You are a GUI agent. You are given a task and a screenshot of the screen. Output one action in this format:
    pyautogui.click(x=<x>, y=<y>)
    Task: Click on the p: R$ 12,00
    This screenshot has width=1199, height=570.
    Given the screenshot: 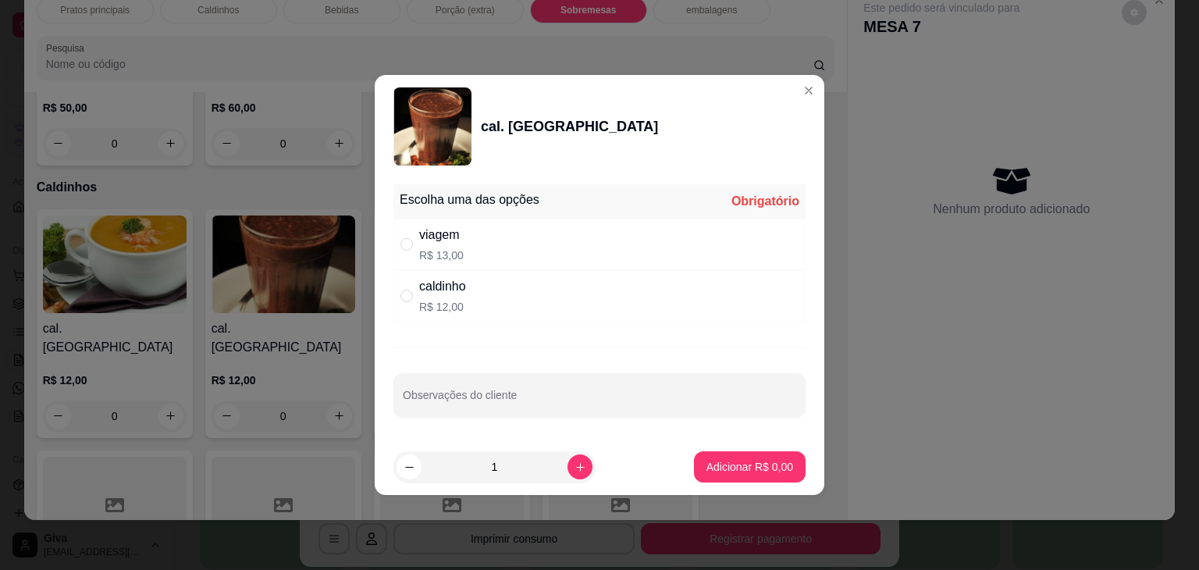 What is the action you would take?
    pyautogui.click(x=443, y=307)
    